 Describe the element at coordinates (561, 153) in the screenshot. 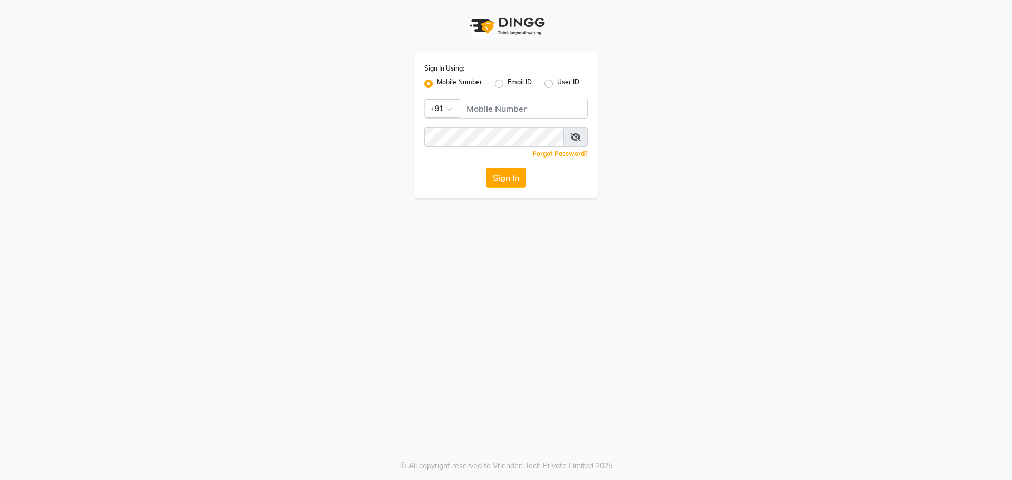

I see `a: Forgot Password?` at that location.